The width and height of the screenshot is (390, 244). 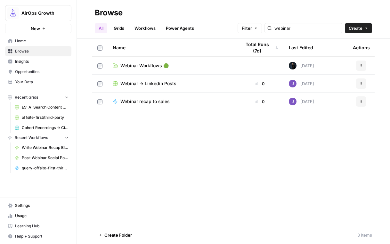 What do you see at coordinates (45, 148) in the screenshot?
I see `span: Write Webinar Recap Blog Article 🟢` at bounding box center [45, 148].